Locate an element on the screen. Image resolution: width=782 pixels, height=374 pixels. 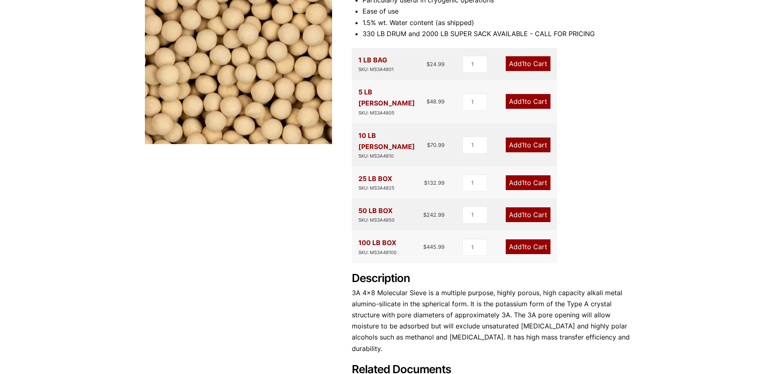
bdi: 70.99 is located at coordinates (436, 145).